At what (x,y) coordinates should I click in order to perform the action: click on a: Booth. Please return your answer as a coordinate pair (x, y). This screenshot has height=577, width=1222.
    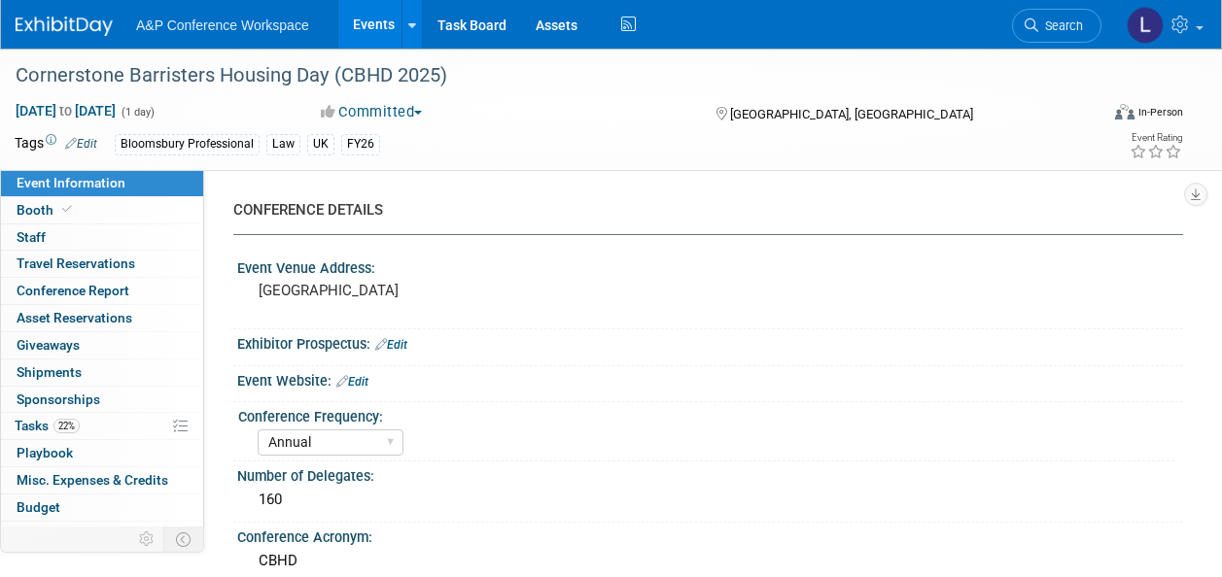
    Looking at the image, I should click on (102, 210).